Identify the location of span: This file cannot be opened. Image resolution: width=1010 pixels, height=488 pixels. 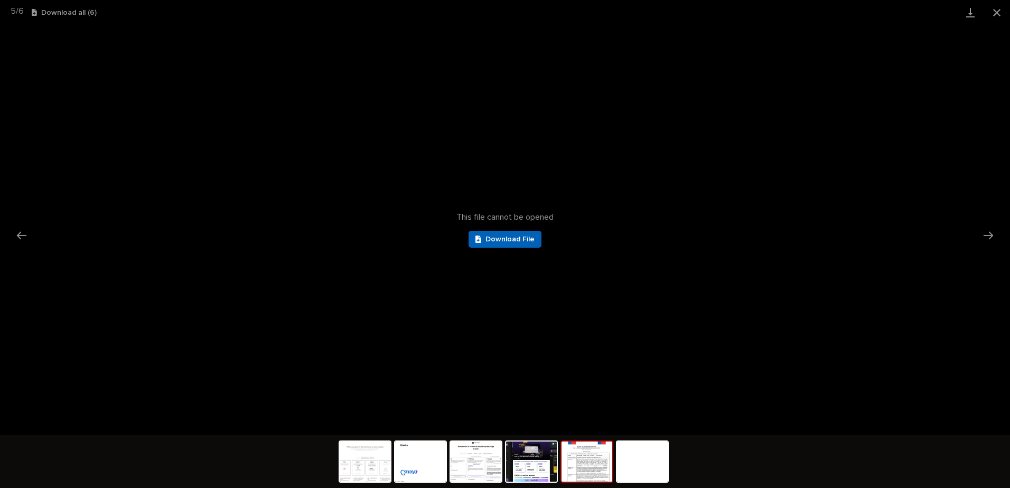
(505, 217).